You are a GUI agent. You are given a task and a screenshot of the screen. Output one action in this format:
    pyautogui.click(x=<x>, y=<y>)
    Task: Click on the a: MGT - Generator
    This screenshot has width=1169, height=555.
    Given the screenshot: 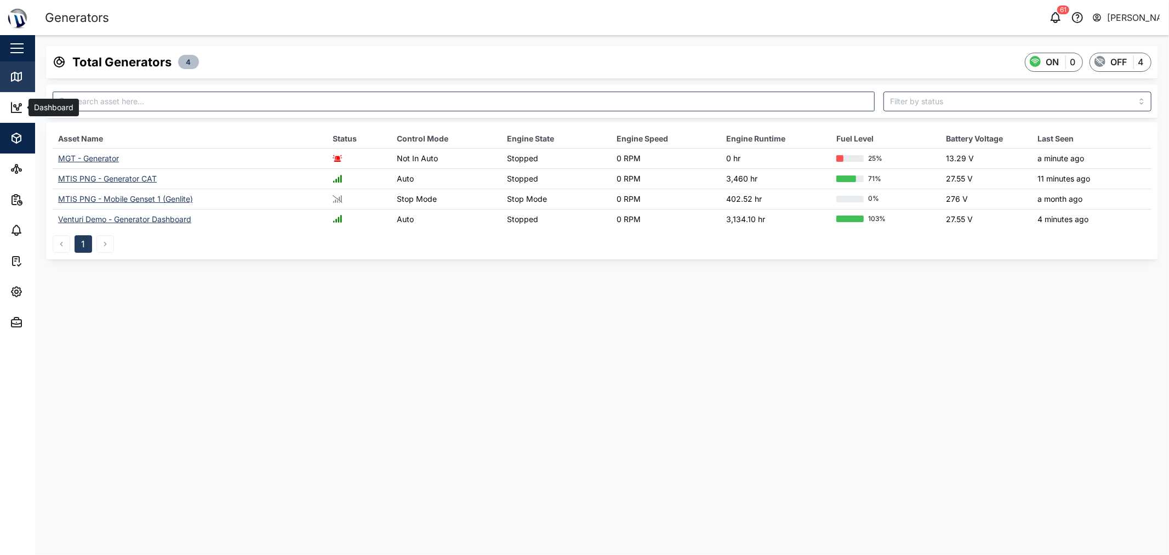 What is the action you would take?
    pyautogui.click(x=88, y=158)
    